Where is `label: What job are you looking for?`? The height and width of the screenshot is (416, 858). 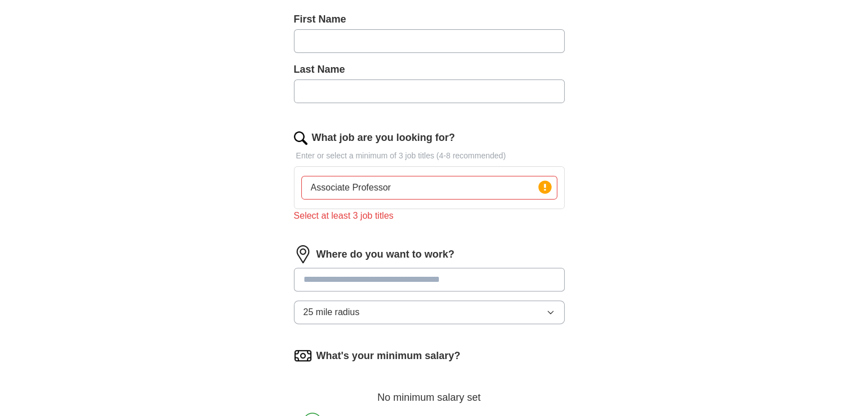 label: What job are you looking for? is located at coordinates (384, 138).